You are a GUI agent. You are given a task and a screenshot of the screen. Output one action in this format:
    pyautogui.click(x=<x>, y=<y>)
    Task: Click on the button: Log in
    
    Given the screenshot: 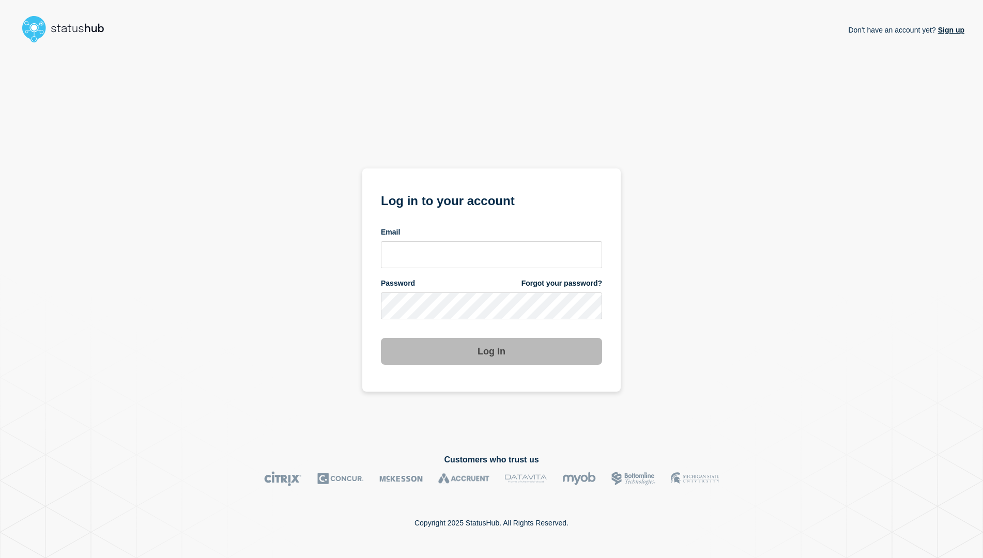 What is the action you would take?
    pyautogui.click(x=491, y=351)
    